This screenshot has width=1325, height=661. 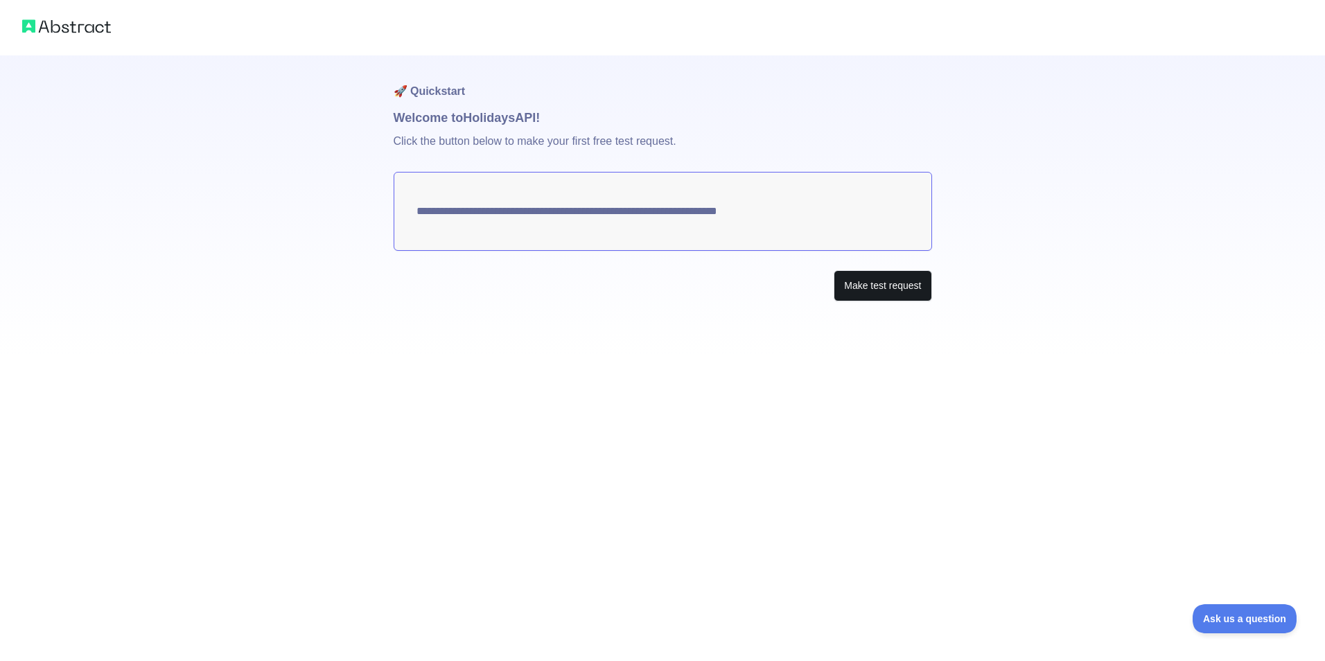 I want to click on h1: 🚀 Quickstart, so click(x=663, y=82).